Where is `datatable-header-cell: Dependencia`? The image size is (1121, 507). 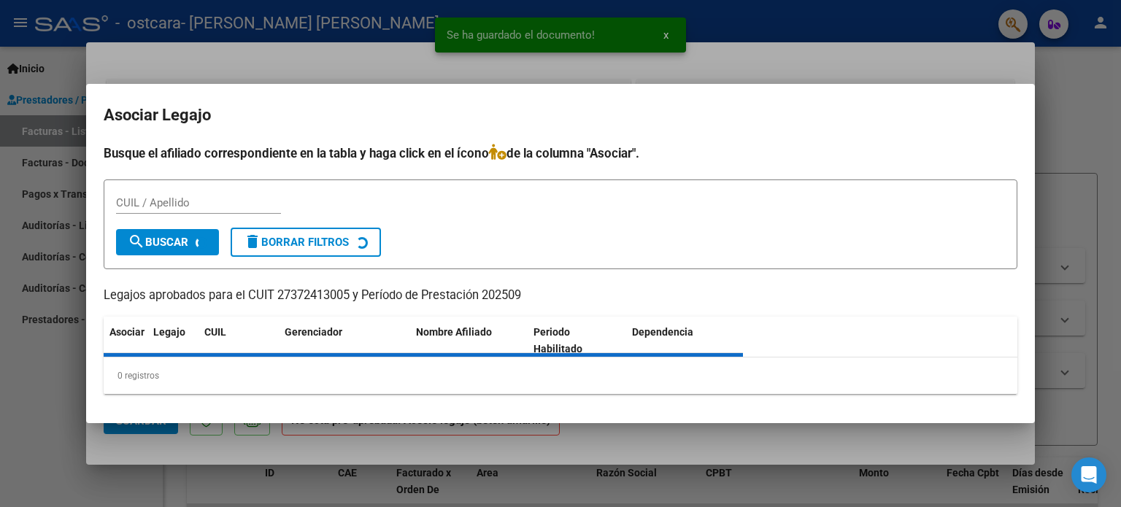 datatable-header-cell: Dependencia is located at coordinates (684, 341).